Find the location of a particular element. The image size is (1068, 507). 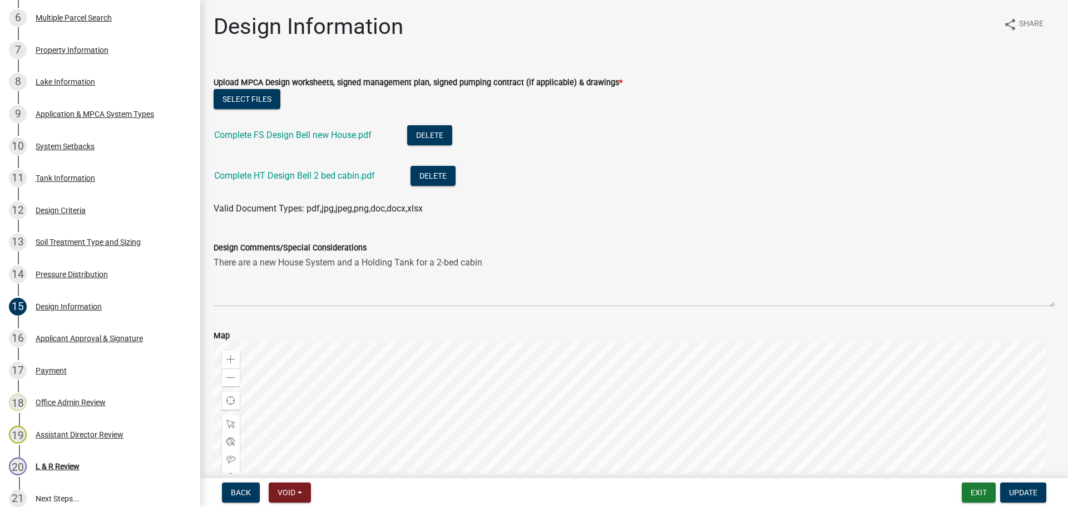

div: Zoom in is located at coordinates (231, 359).